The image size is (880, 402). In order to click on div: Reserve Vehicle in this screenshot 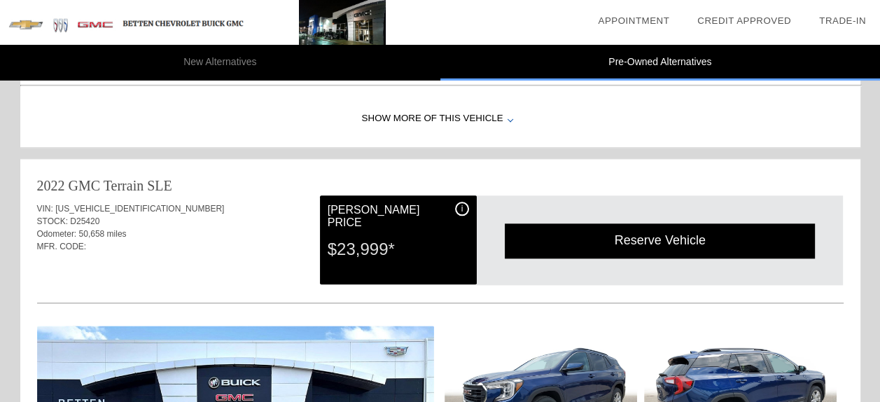, I will do `click(659, 240)`.